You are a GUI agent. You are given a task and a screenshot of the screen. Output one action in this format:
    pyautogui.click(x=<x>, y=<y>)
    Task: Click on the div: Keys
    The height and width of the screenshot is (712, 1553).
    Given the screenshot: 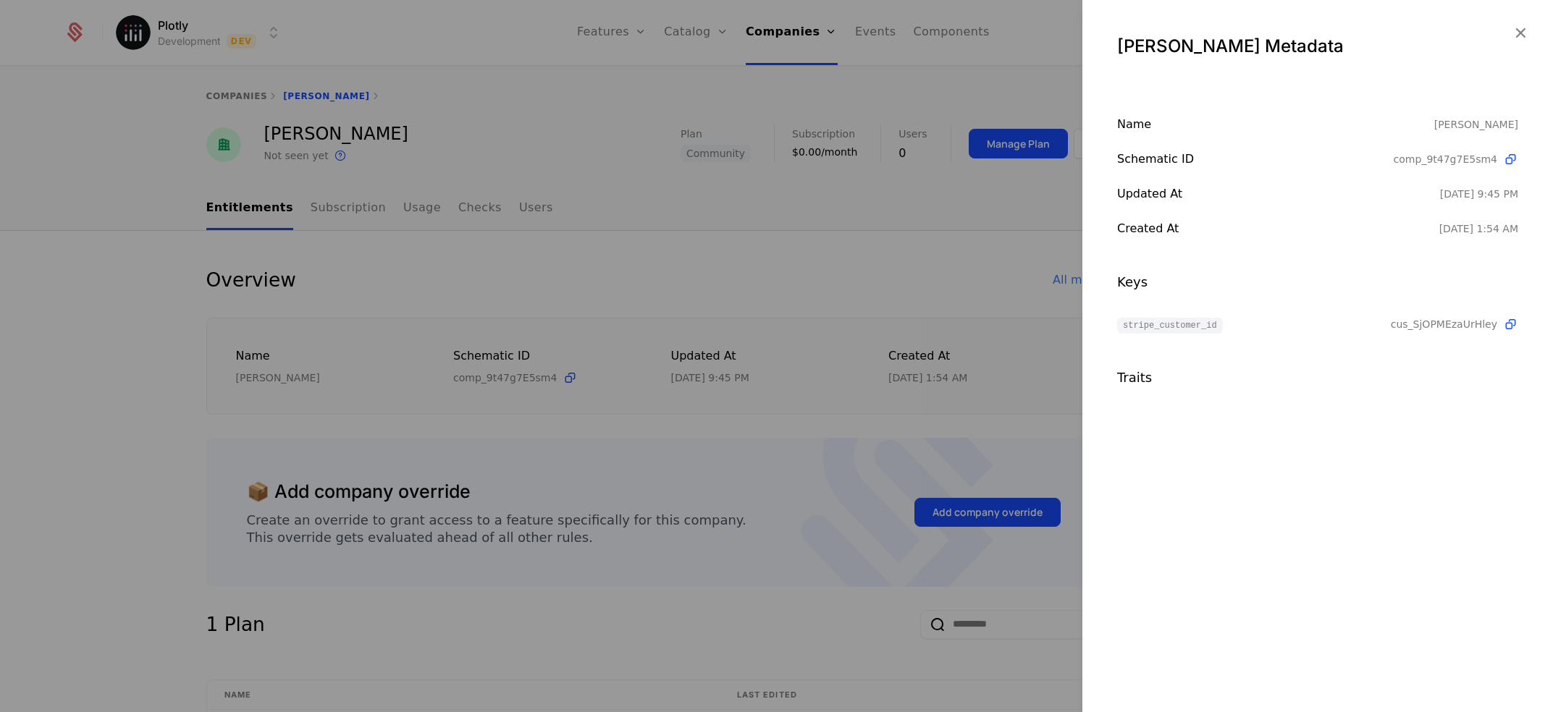 What is the action you would take?
    pyautogui.click(x=1318, y=282)
    